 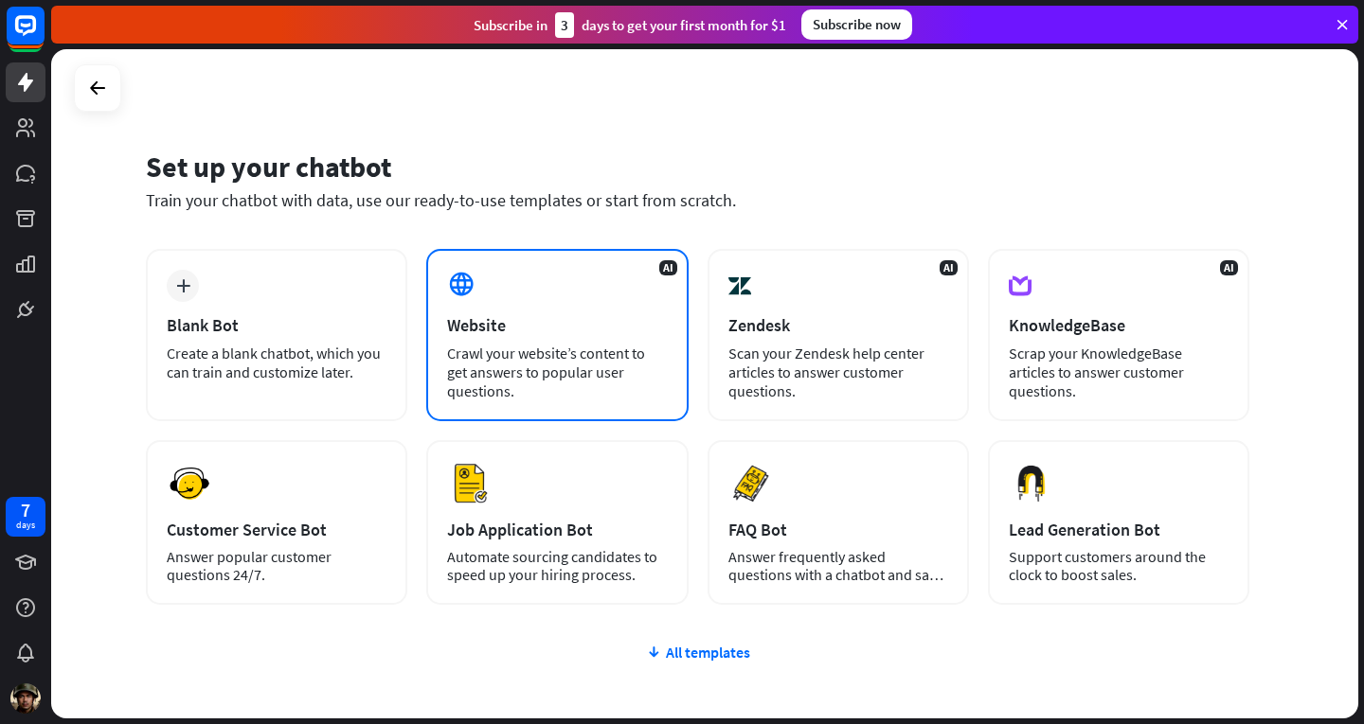 What do you see at coordinates (697, 200) in the screenshot?
I see `div: Train your chatbot with data, use our ready-to-use templates or start from scratch.` at bounding box center [697, 200].